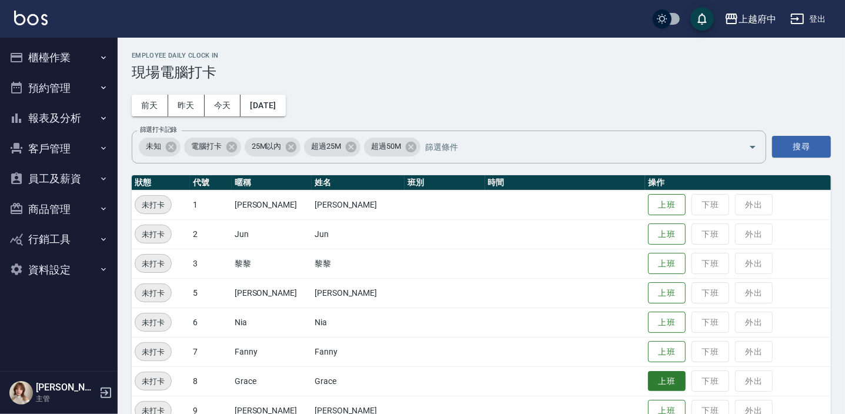 The width and height of the screenshot is (845, 414). Describe the element at coordinates (59, 149) in the screenshot. I see `button: 客戶管理` at that location.